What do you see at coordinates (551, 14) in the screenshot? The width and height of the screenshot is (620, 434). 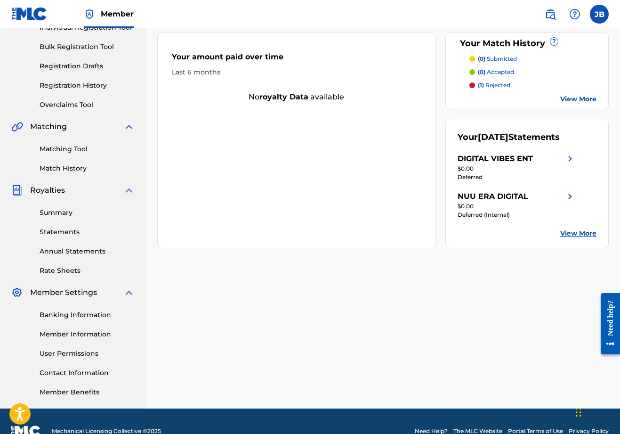 I see `a: Public Search` at bounding box center [551, 14].